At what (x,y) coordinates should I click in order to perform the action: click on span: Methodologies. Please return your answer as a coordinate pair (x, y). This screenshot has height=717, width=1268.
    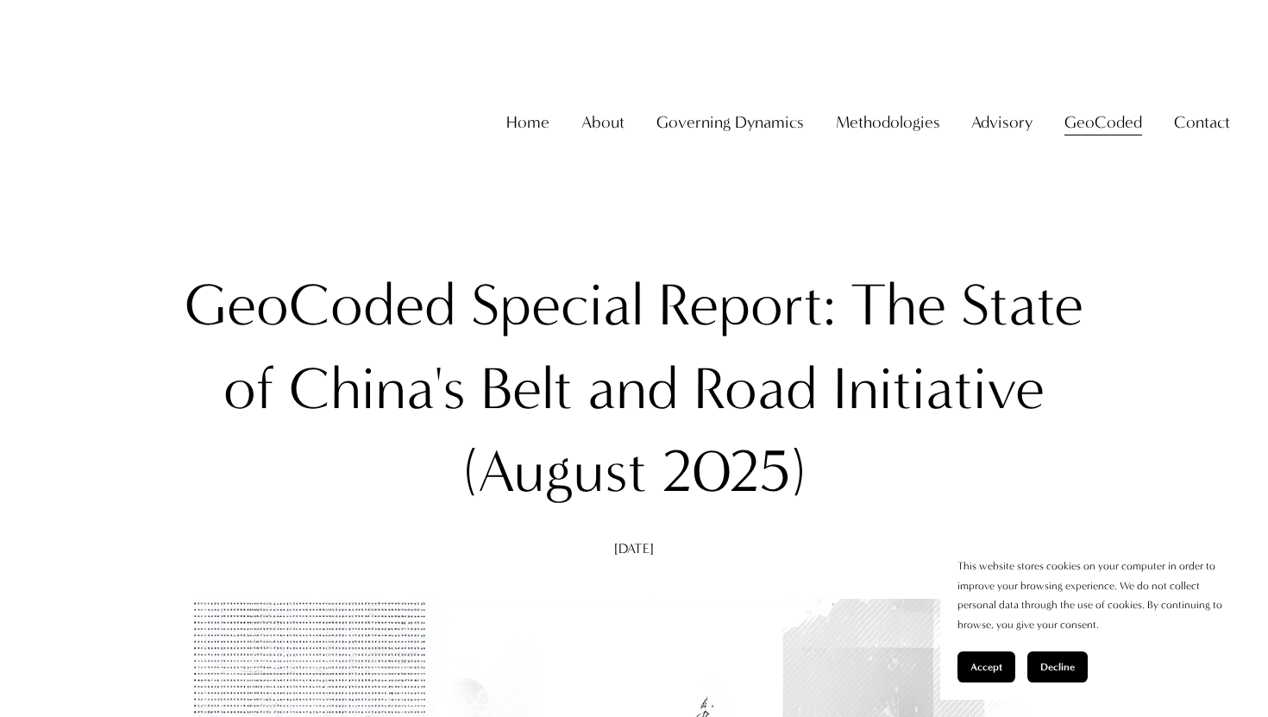
    Looking at the image, I should click on (888, 122).